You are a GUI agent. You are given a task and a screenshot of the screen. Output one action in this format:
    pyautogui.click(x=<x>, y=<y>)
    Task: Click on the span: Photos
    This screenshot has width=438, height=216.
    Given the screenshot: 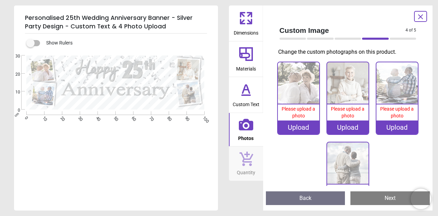 What is the action you would take?
    pyautogui.click(x=245, y=137)
    